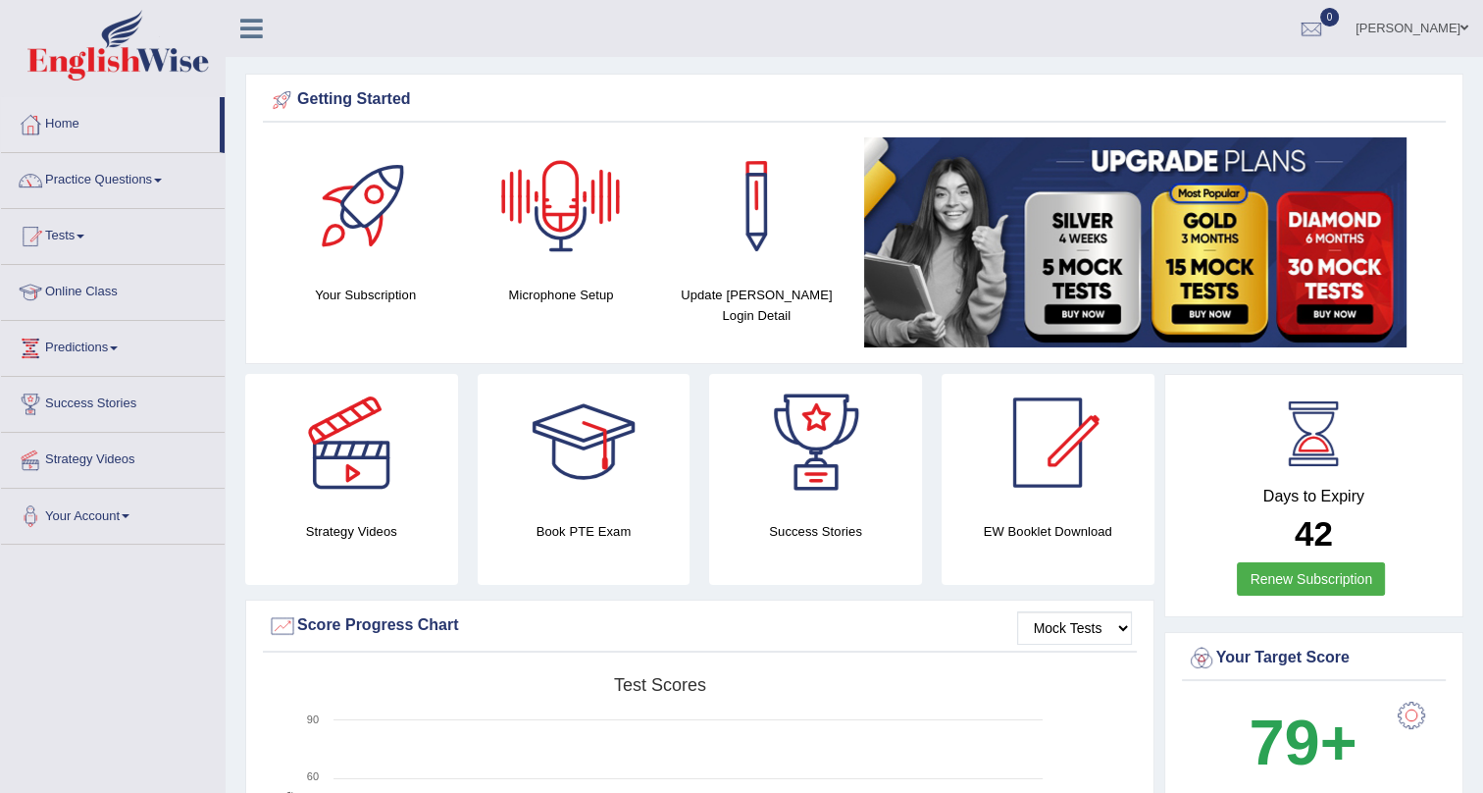 The height and width of the screenshot is (793, 1483). I want to click on h4: Strategy Videos, so click(351, 531).